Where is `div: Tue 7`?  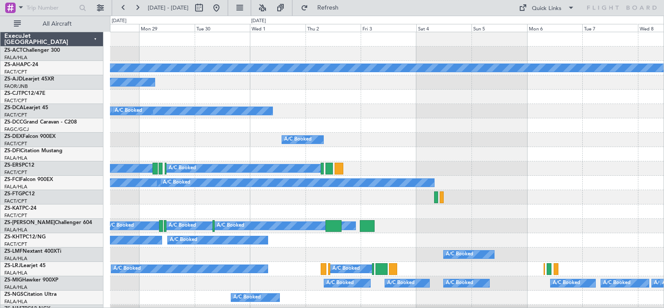 div: Tue 7 is located at coordinates (609, 28).